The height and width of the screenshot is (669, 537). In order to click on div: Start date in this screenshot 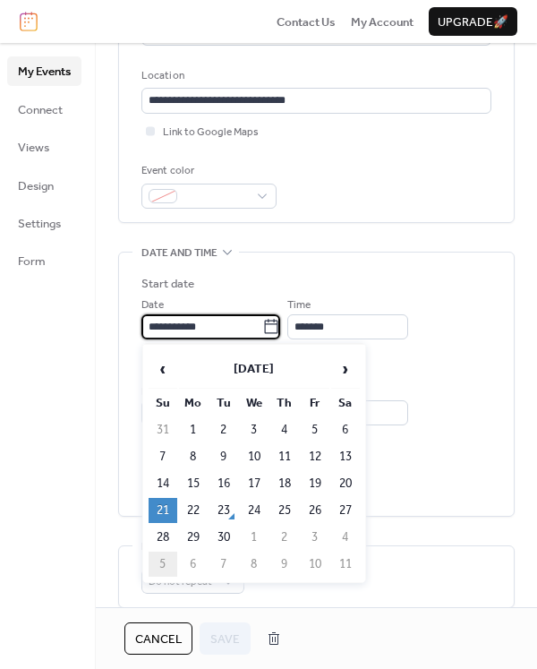, I will do `click(167, 284)`.